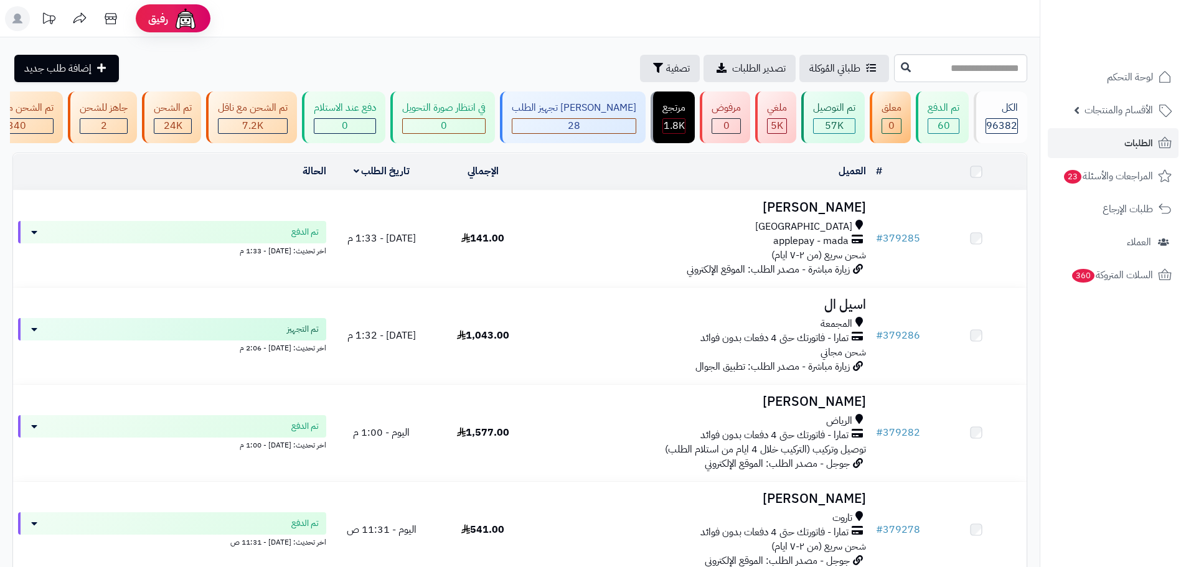  Describe the element at coordinates (768, 270) in the screenshot. I see `span: زيارة مباشرة - مصدر الطلب: الموقع الإلكتروني` at that location.